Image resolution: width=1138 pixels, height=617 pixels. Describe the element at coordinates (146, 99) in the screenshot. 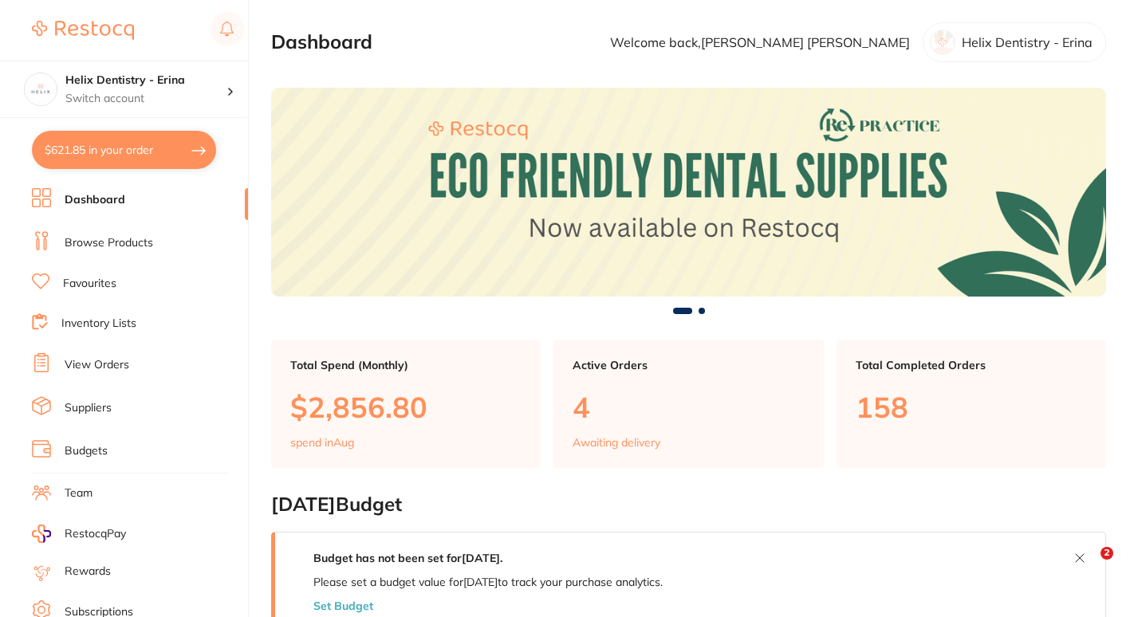

I see `p: Switch account` at that location.